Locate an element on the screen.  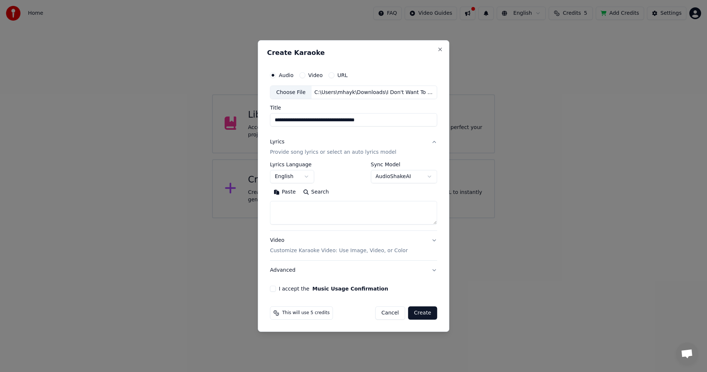
label: Video is located at coordinates (315, 75).